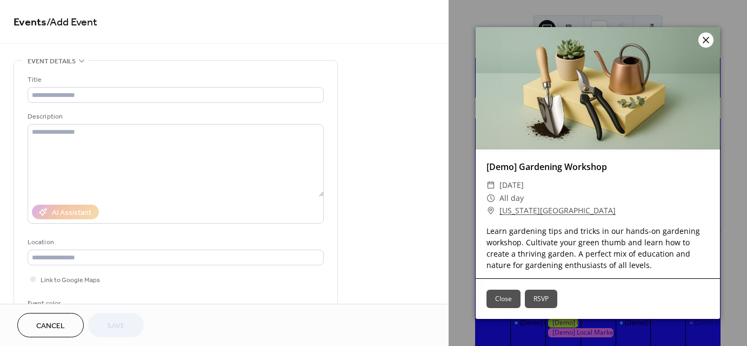 The height and width of the screenshot is (346, 747). I want to click on span: / Add Event, so click(72, 22).